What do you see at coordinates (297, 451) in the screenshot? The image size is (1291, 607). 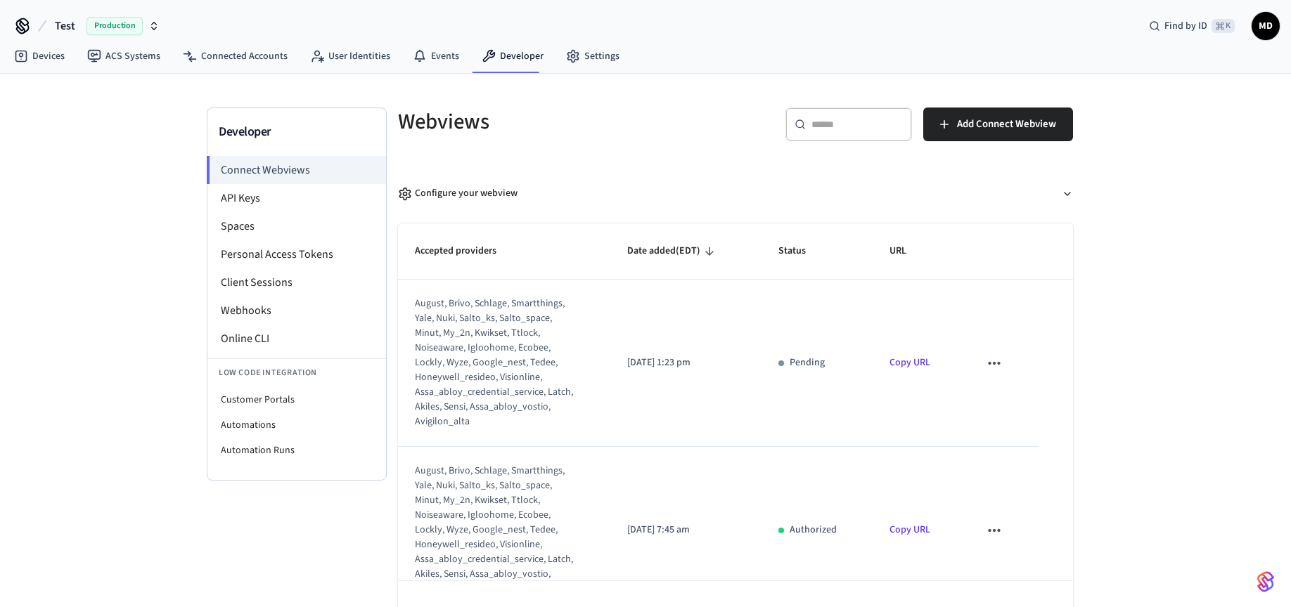 I see `li: Automation Runs` at bounding box center [297, 451].